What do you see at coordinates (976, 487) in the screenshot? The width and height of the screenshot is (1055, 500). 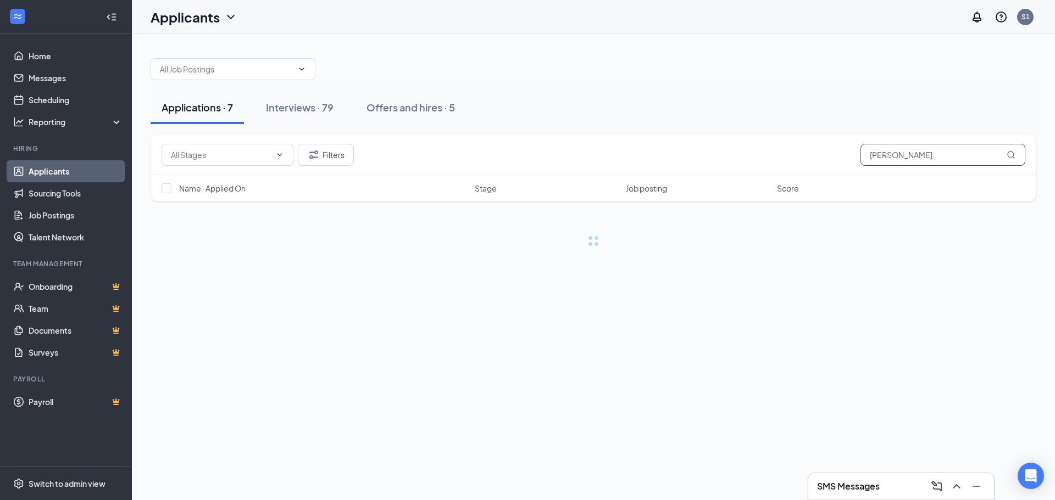 I see `button: Minimize` at bounding box center [976, 487].